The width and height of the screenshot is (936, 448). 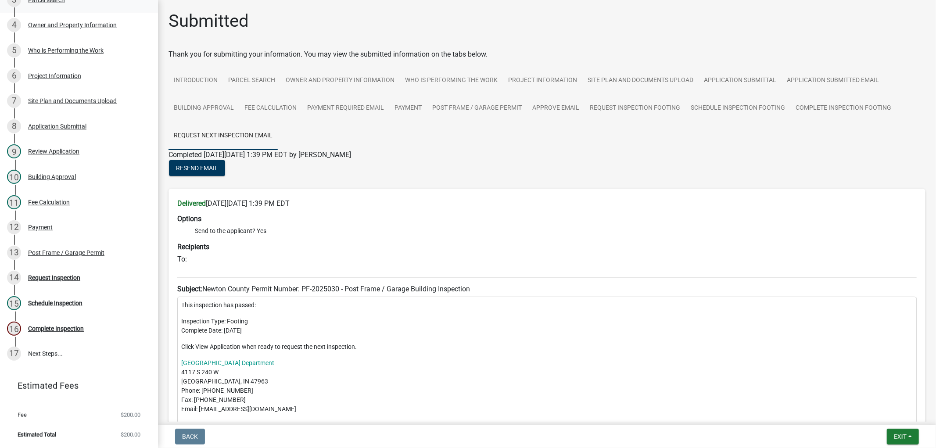 I want to click on a: Who is Performing the Work, so click(x=451, y=81).